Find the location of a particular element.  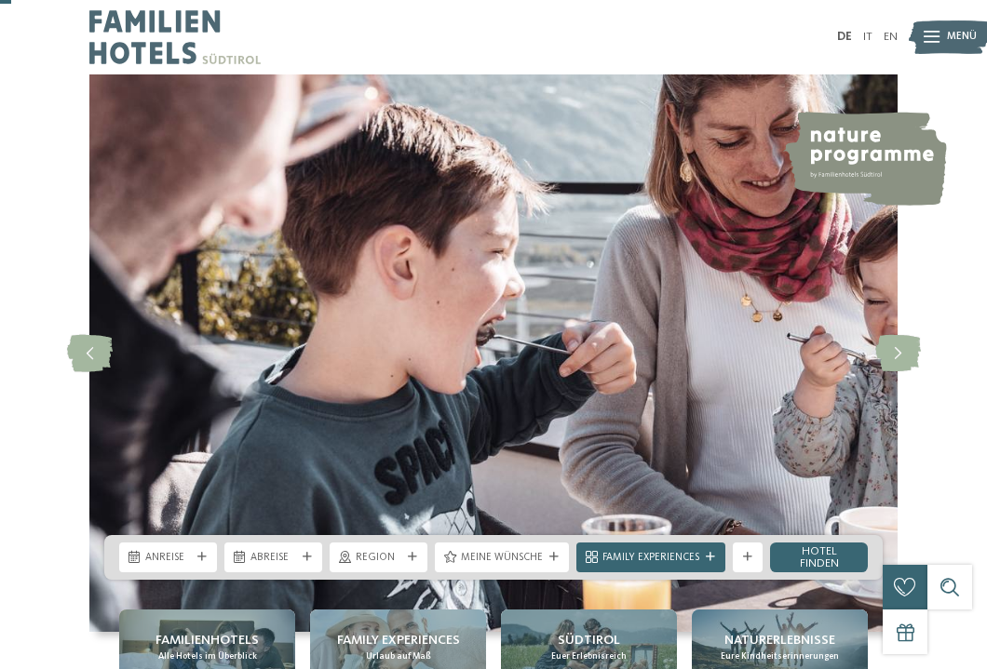

span: Region is located at coordinates (378, 559).